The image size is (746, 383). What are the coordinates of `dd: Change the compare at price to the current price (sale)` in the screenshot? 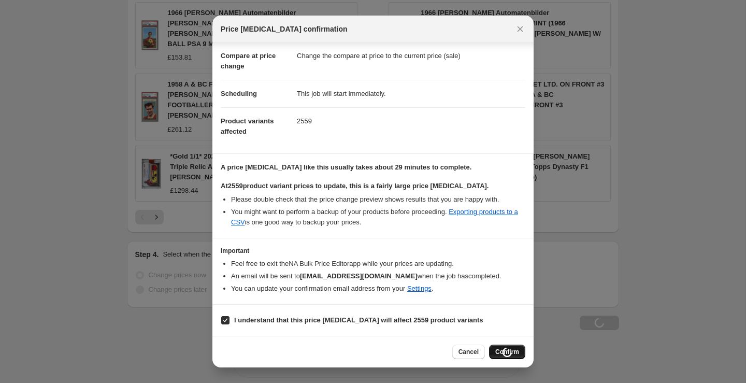 It's located at (411, 55).